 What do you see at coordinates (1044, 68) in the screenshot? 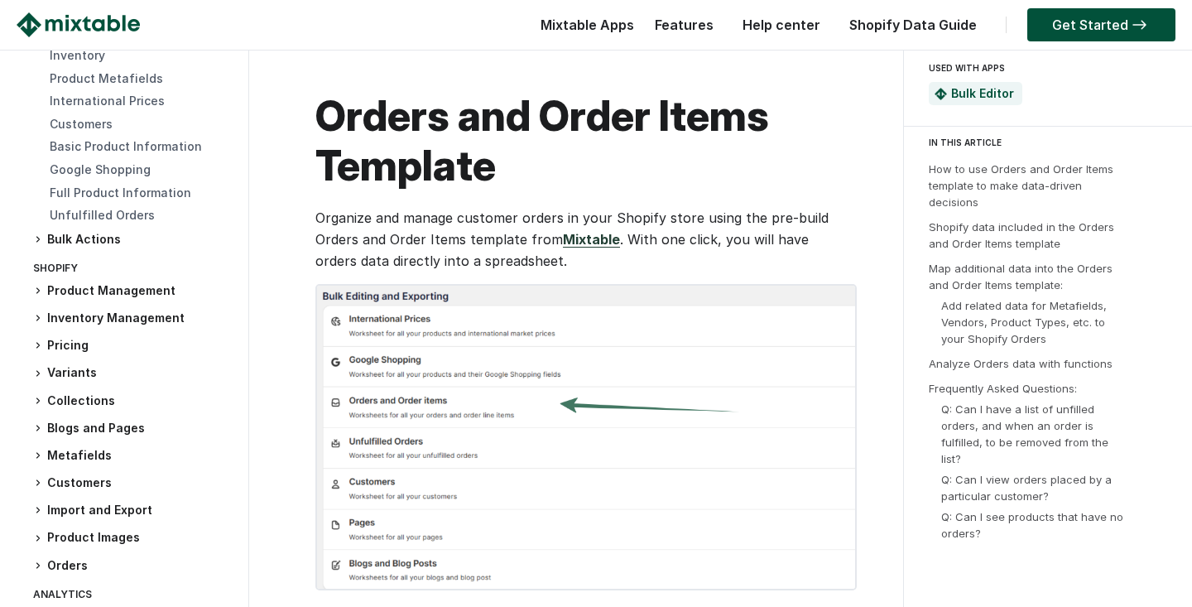
I see `div: USED WITH APPS` at bounding box center [1044, 68].